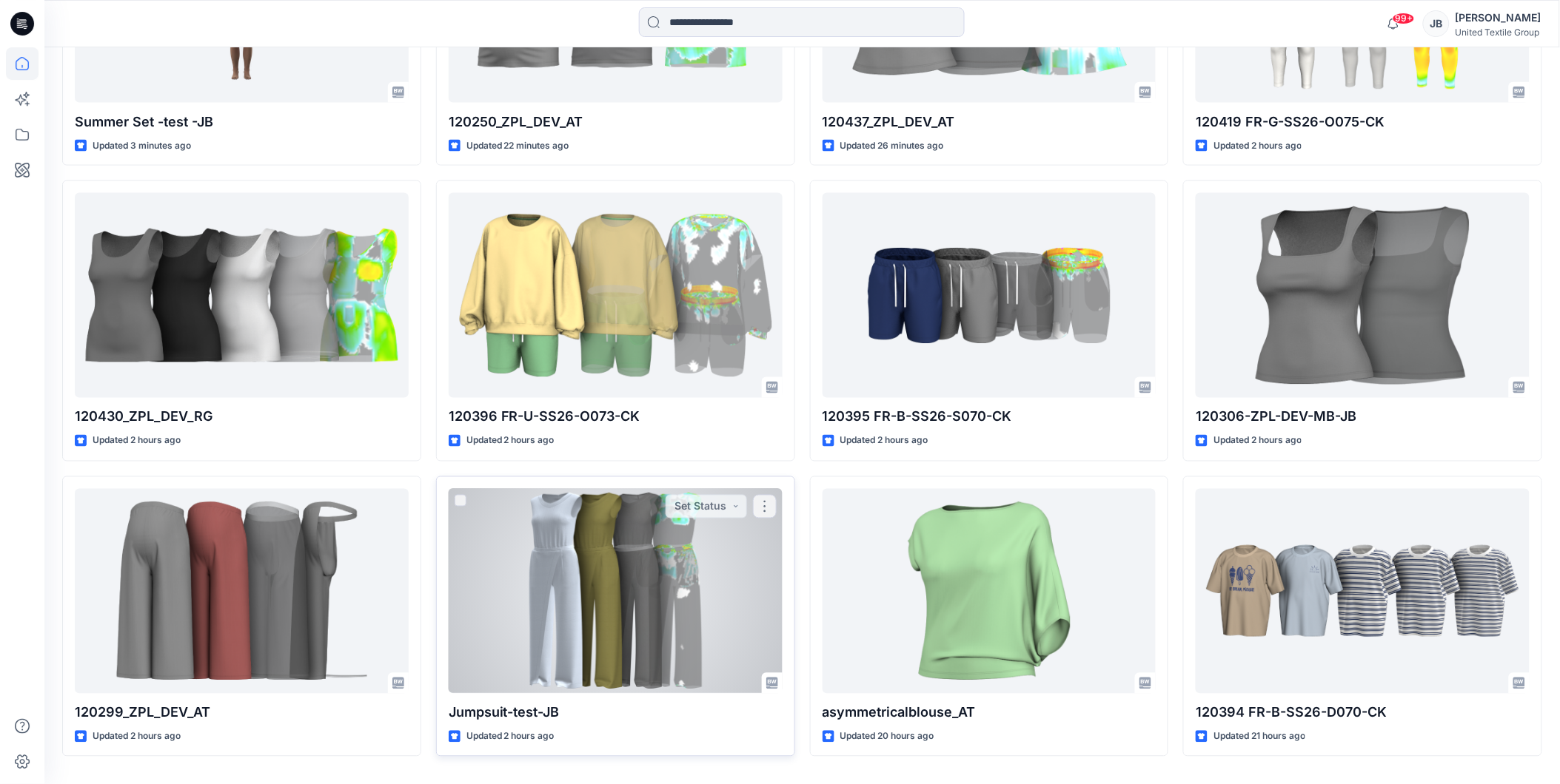 Image resolution: width=1560 pixels, height=784 pixels. I want to click on p: 120437_ZPL_DEV_AT, so click(990, 122).